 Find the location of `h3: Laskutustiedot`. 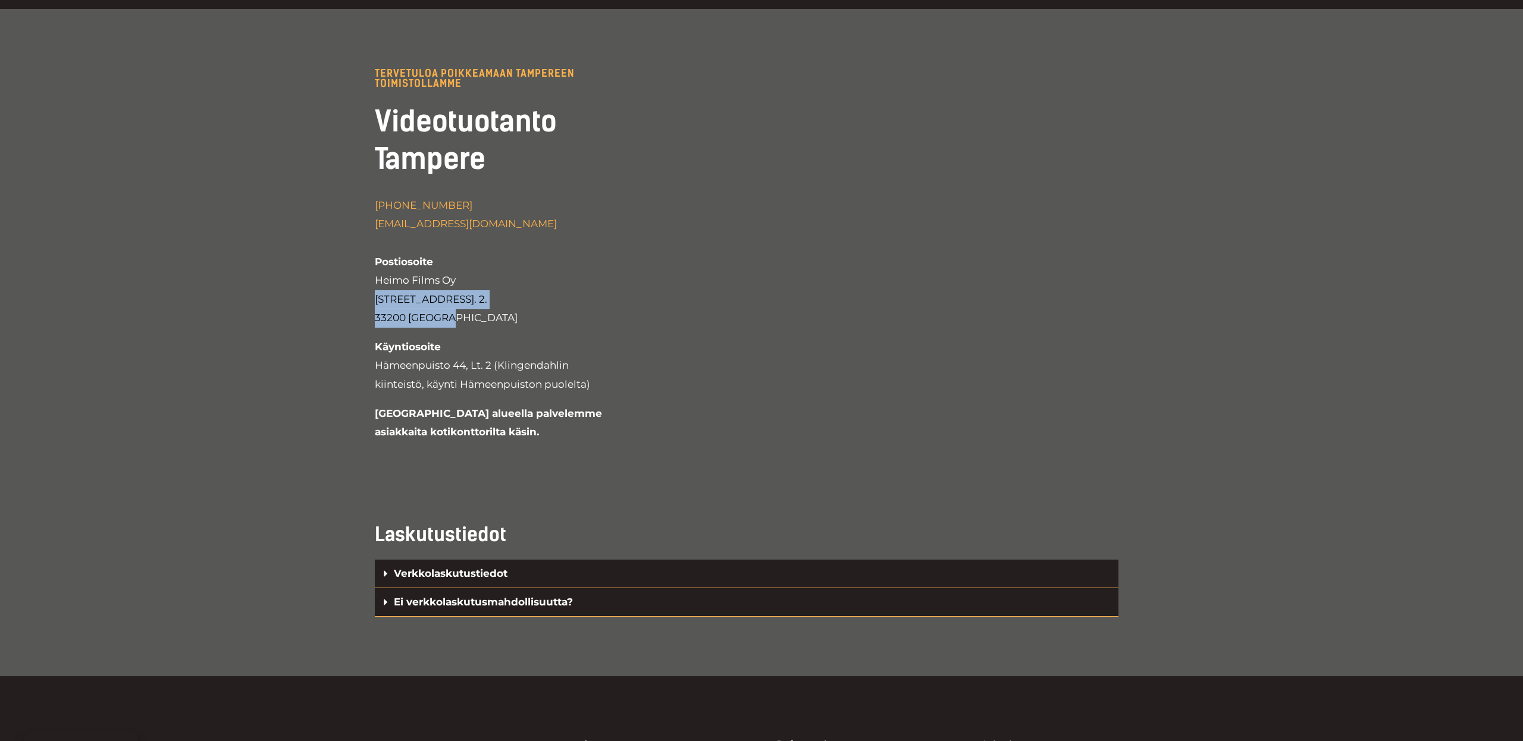

h3: Laskutustiedot is located at coordinates (747, 535).